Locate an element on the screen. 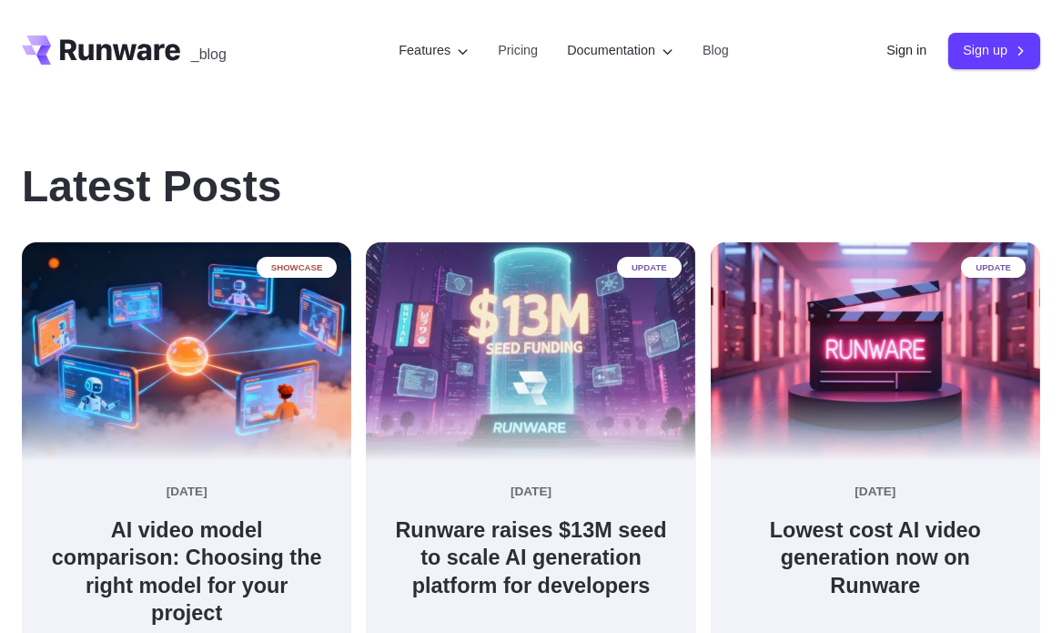 The height and width of the screenshot is (633, 1062). label: Documentation is located at coordinates (620, 50).